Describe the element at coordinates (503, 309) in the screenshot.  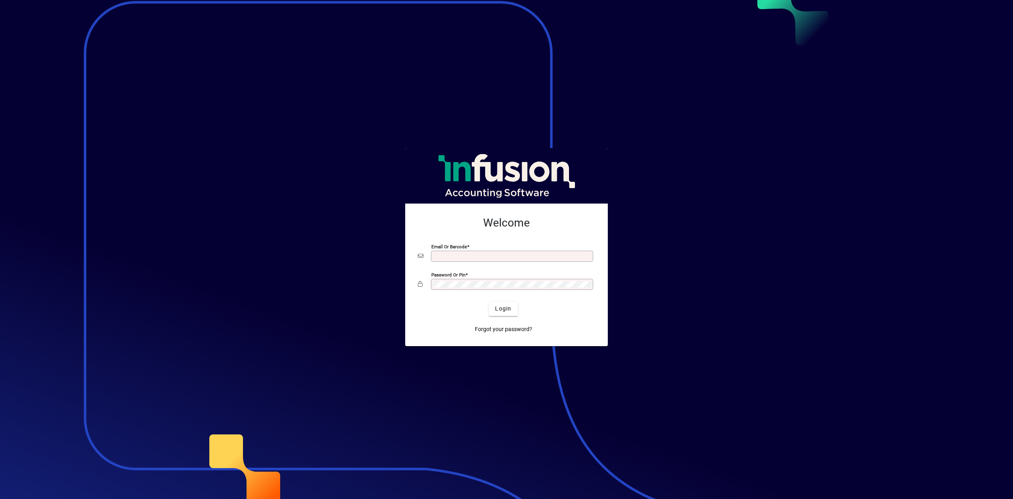
I see `button: Login` at that location.